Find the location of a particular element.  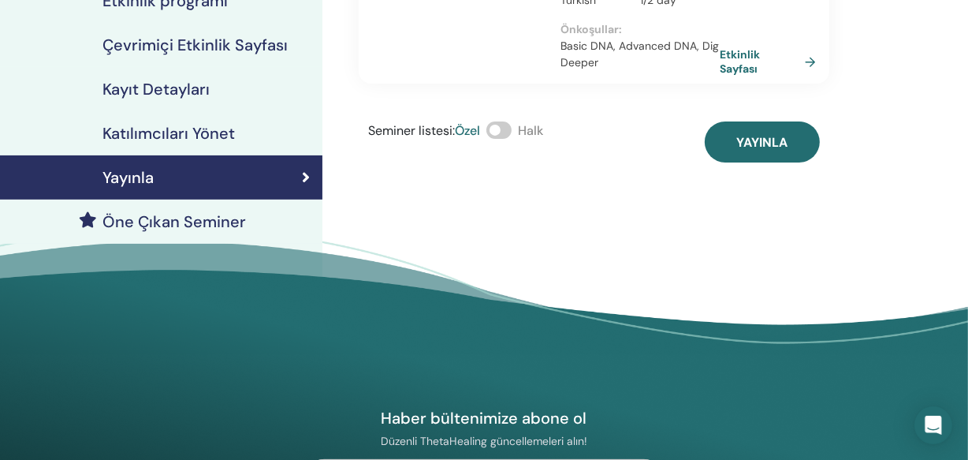

h4: Kayıt Detayları is located at coordinates (156, 89).